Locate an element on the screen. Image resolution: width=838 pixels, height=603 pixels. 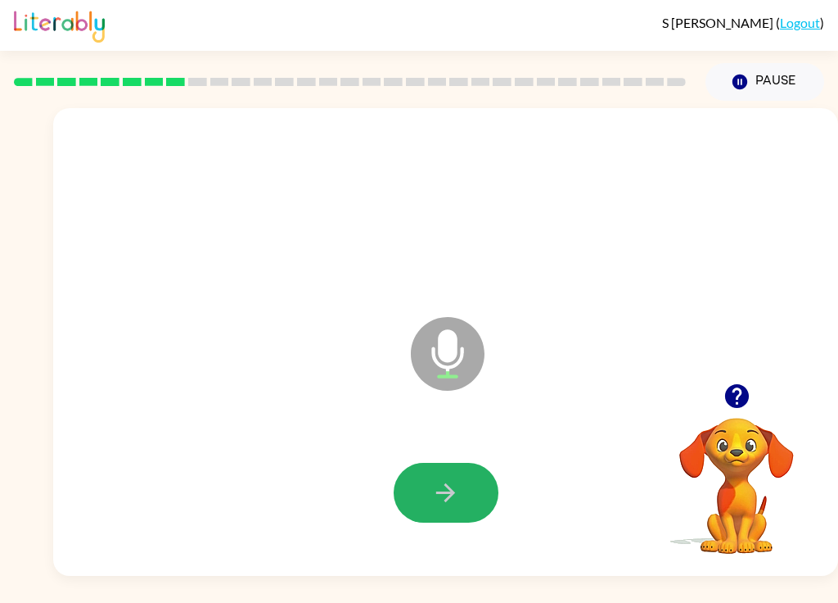
img: Literably is located at coordinates (59, 25).